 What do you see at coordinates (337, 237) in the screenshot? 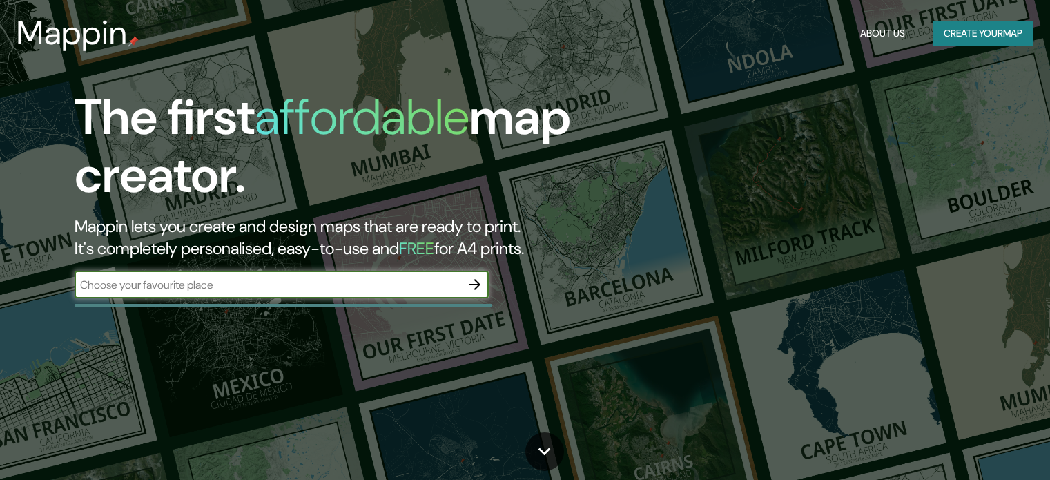
I see `h2: Mappin lets you create and design maps that are ready to print. It's completely personalised, eas...` at bounding box center [337, 237].